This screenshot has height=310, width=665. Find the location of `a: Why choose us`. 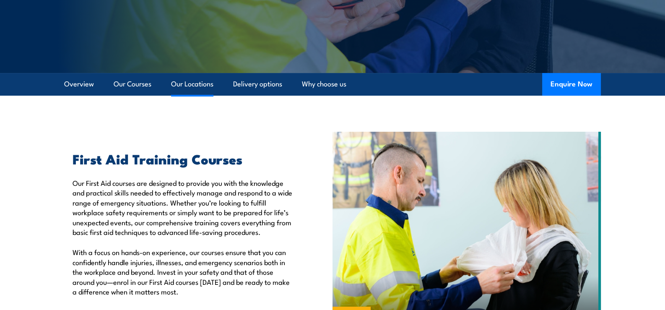

a: Why choose us is located at coordinates (324, 84).